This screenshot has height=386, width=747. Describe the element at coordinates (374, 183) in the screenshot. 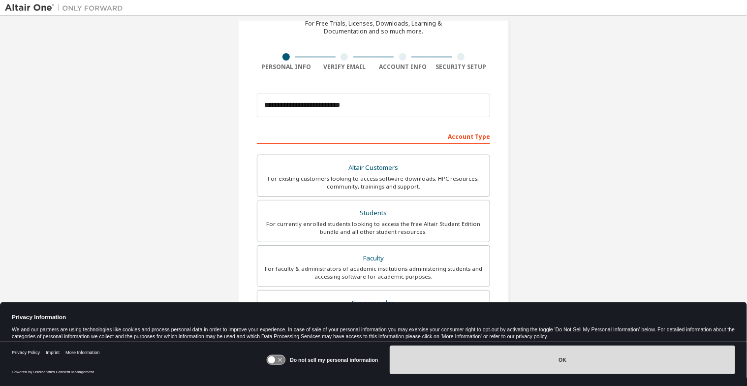

I see `div: For existing customers looking to access software downloads, HPC resources, community, trainings ...` at that location.